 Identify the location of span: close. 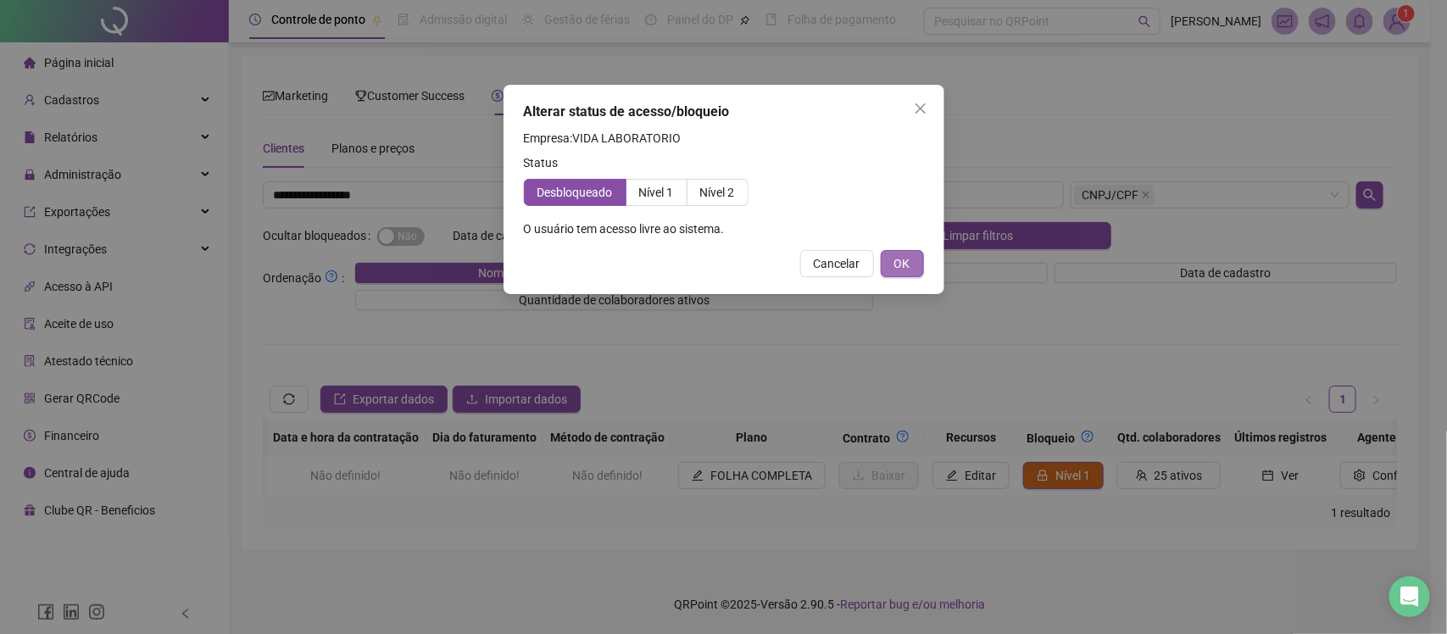
(920, 108).